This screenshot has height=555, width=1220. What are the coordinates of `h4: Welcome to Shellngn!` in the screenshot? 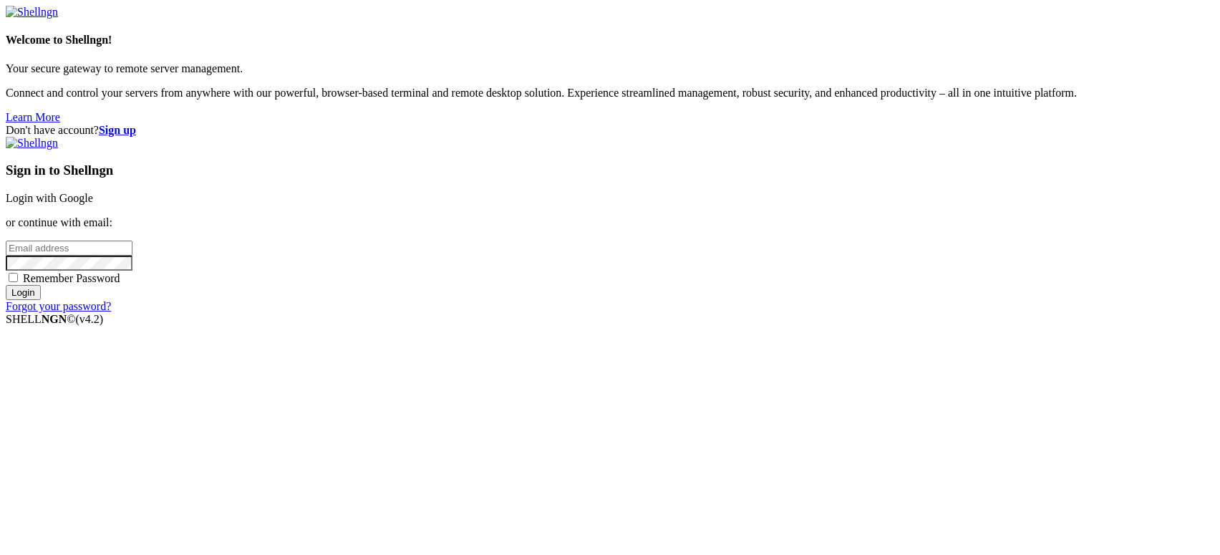 It's located at (610, 40).